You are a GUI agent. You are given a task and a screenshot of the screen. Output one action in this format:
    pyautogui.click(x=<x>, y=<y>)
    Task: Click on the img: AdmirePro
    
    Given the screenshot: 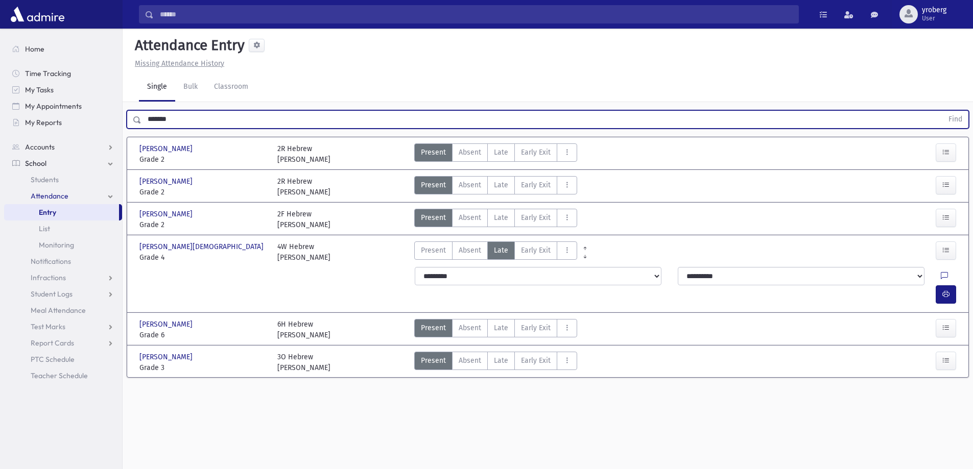 What is the action you would take?
    pyautogui.click(x=37, y=14)
    